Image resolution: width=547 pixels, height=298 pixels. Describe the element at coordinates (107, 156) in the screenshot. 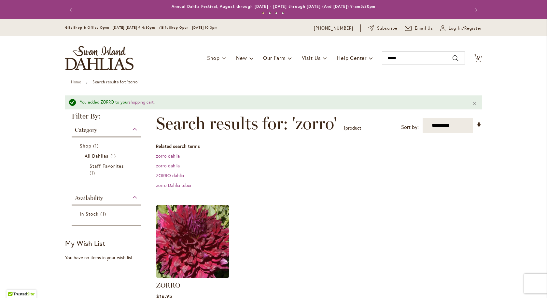

I see `a: All Dahlias` at that location.